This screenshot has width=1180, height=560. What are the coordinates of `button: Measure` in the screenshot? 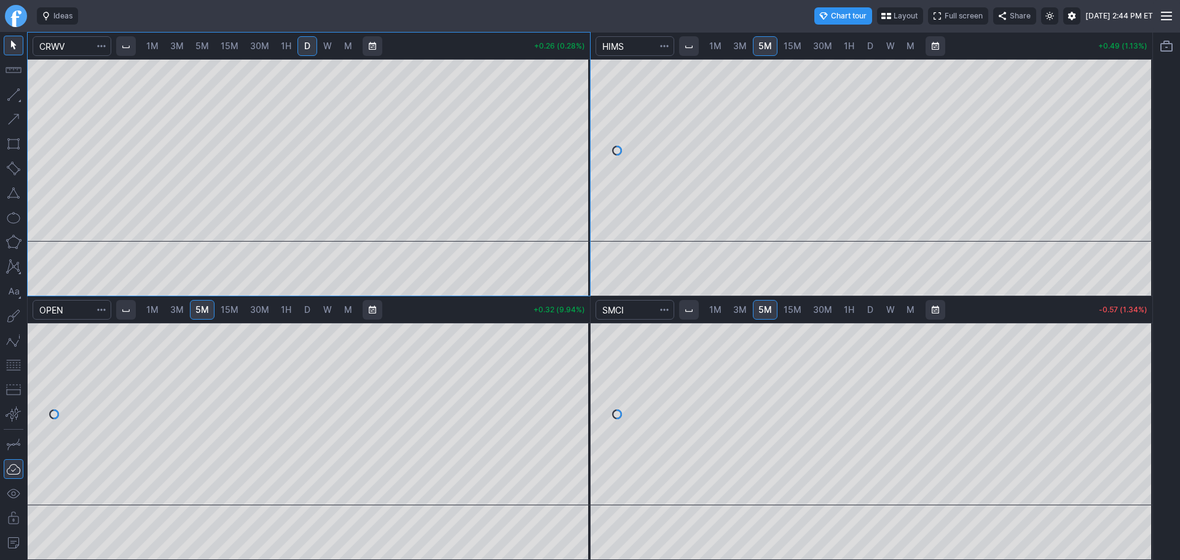 It's located at (14, 70).